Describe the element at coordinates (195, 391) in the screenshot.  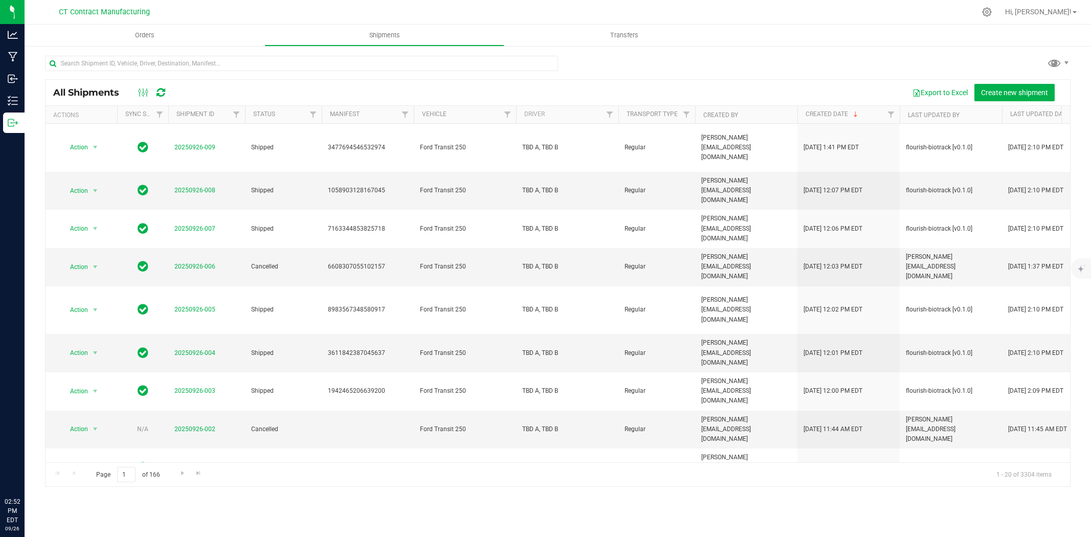
I see `a: 20250926-003` at that location.